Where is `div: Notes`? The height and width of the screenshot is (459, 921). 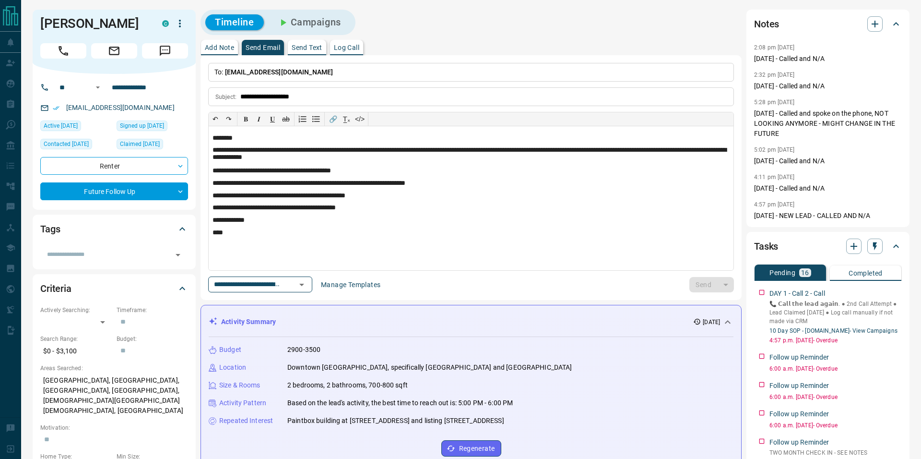
div: Notes is located at coordinates (828, 24).